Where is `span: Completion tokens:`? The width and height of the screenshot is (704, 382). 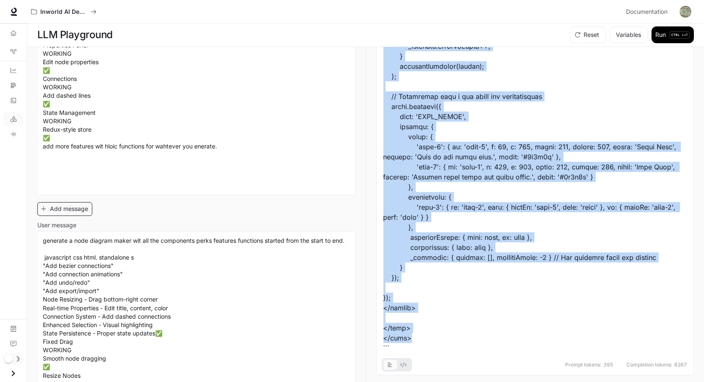 span: Completion tokens: is located at coordinates (650, 365).